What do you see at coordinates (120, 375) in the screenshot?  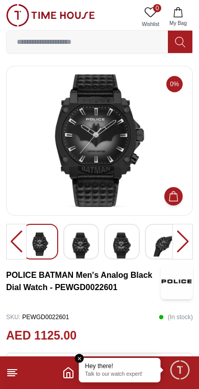 I see `p: Talk to our watch expert!` at bounding box center [120, 375].